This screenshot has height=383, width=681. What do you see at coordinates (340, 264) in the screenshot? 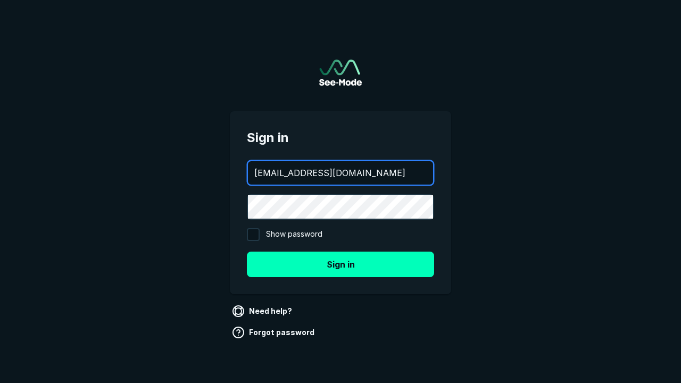
I see `button: Sign in` at bounding box center [340, 264].